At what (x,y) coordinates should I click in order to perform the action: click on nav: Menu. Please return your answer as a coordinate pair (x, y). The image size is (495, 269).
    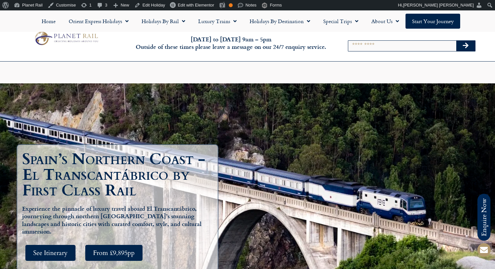
    Looking at the image, I should click on (247, 21).